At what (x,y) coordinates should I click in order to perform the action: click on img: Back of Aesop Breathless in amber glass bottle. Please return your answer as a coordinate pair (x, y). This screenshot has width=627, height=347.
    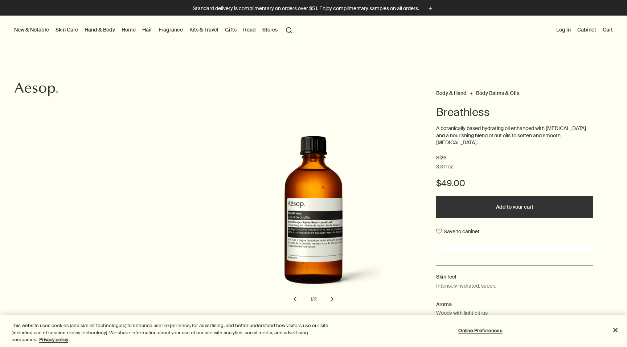
    Looking at the image, I should click on (315, 217).